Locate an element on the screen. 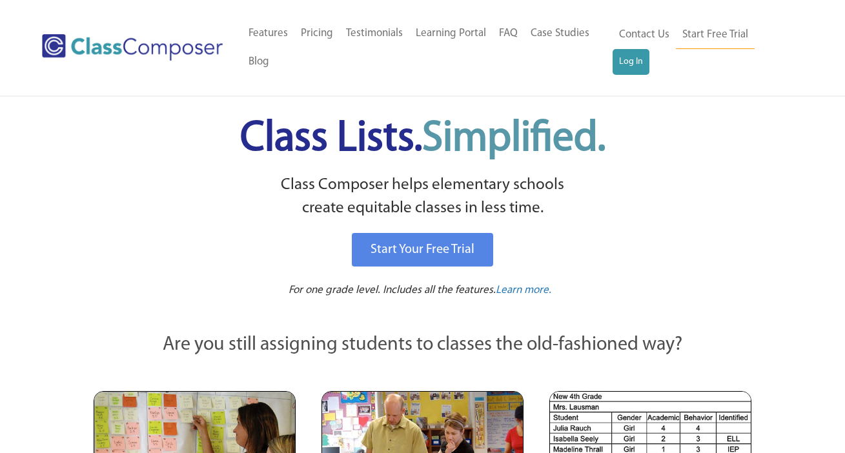 The width and height of the screenshot is (845, 453). a: Pricing is located at coordinates (317, 34).